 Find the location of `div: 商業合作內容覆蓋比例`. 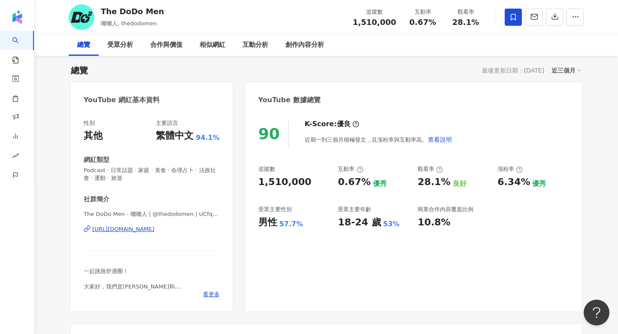

div: 商業合作內容覆蓋比例 is located at coordinates (445, 209).